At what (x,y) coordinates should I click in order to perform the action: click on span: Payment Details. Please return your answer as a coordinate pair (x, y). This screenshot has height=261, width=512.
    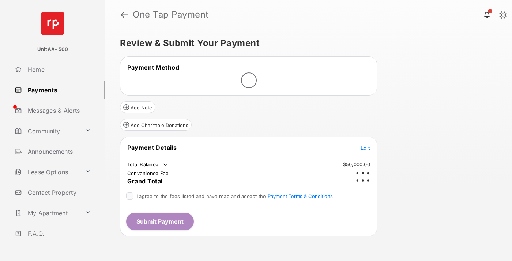
    Looking at the image, I should click on (152, 147).